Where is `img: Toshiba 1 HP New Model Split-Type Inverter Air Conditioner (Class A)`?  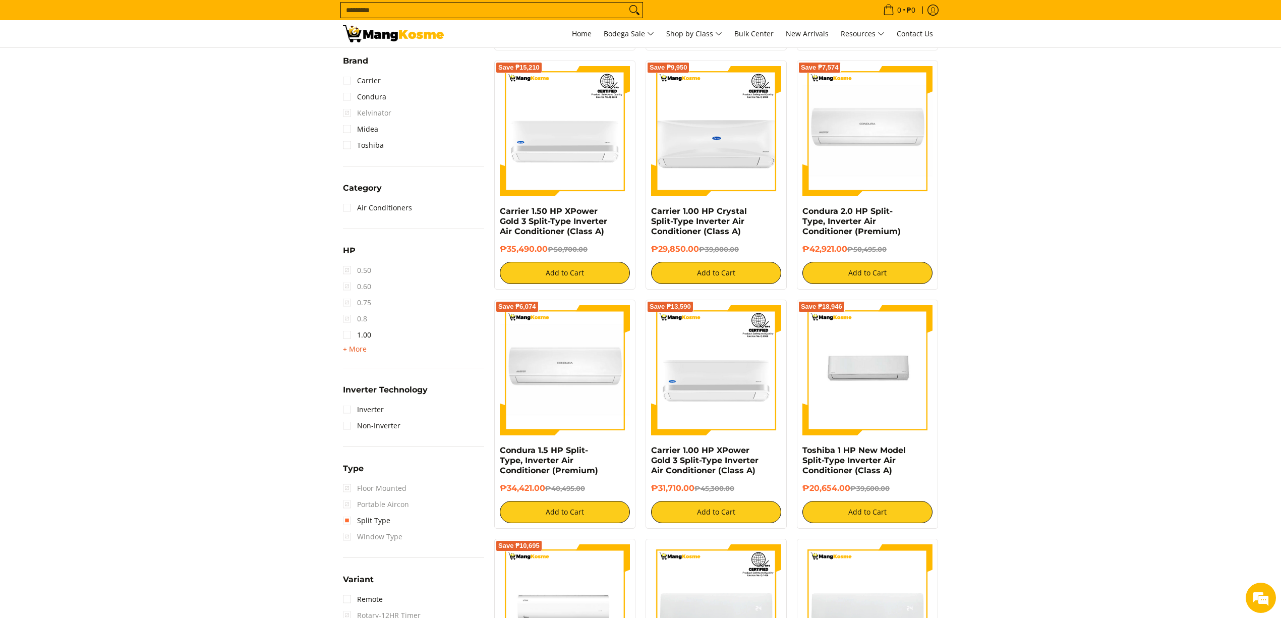 img: Toshiba 1 HP New Model Split-Type Inverter Air Conditioner (Class A) is located at coordinates (867, 370).